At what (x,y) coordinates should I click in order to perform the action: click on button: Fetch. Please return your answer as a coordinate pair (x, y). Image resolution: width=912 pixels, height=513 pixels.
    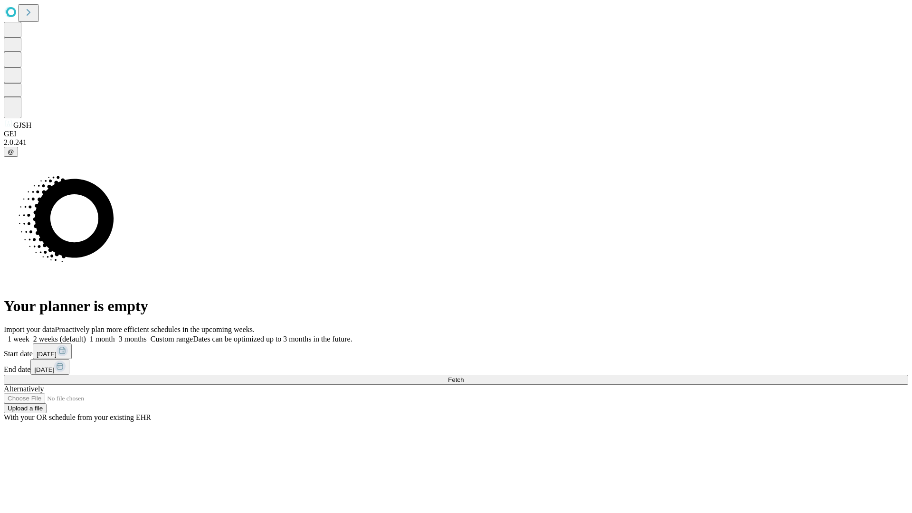
    Looking at the image, I should click on (456, 380).